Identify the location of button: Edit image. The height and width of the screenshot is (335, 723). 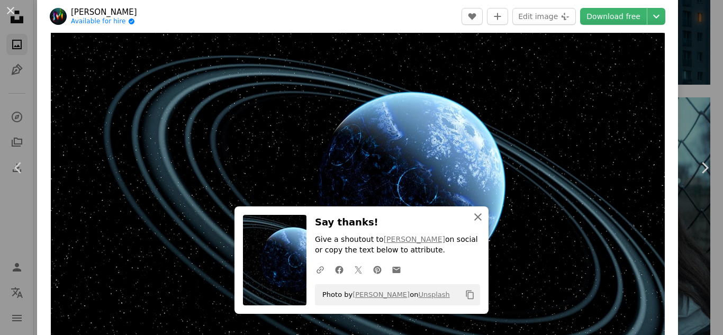
(544, 16).